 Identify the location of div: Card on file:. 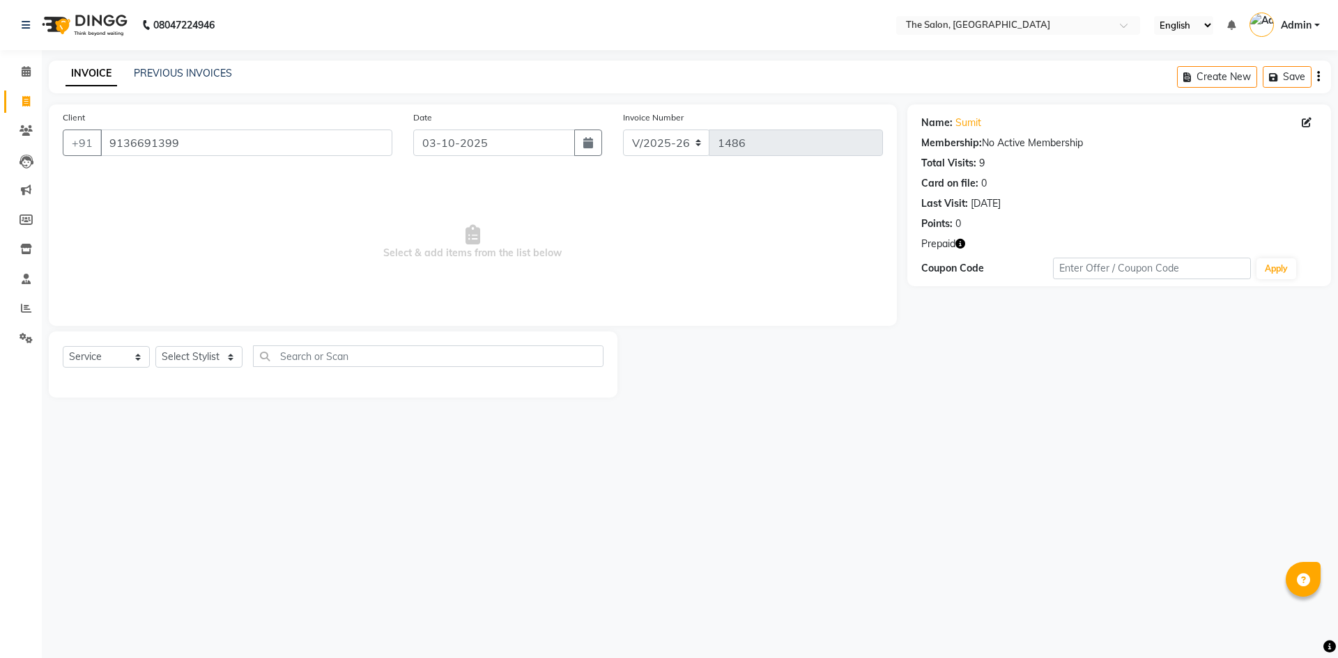
(950, 183).